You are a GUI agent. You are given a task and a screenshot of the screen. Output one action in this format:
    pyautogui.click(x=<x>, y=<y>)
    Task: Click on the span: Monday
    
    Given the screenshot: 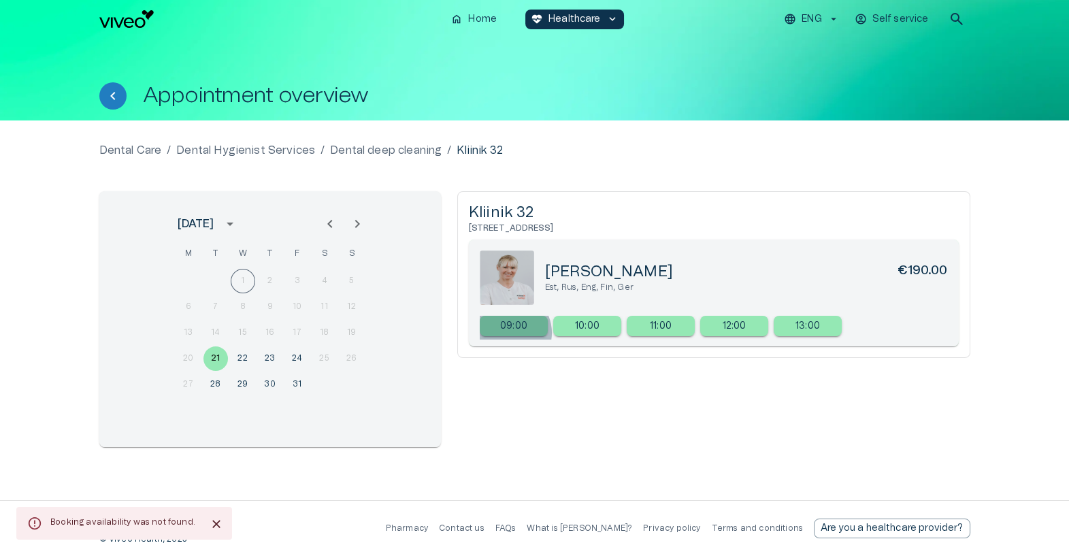 What is the action you would take?
    pyautogui.click(x=189, y=254)
    